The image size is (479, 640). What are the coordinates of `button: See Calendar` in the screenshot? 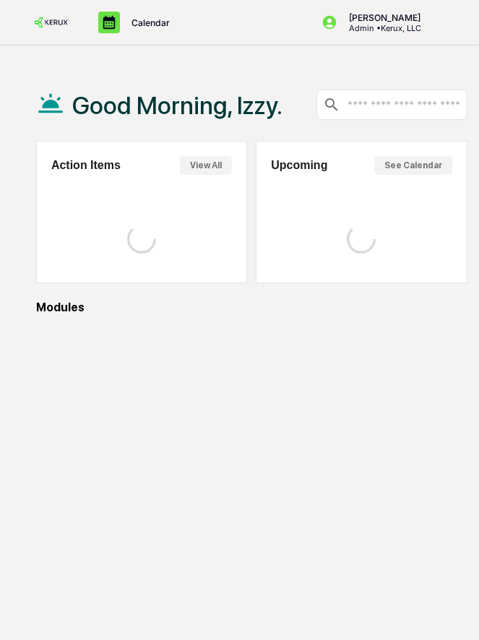 It's located at (413, 165).